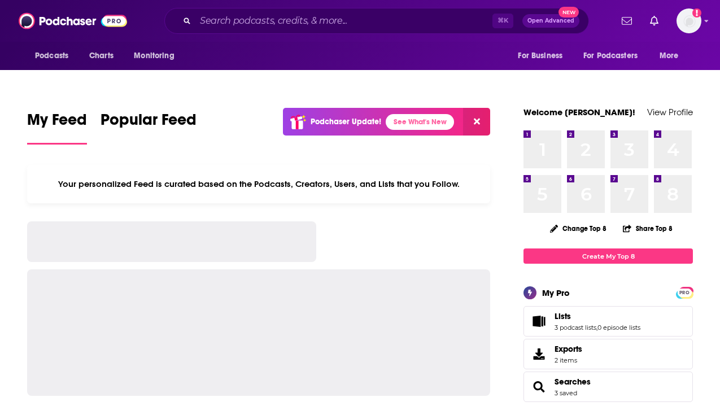  What do you see at coordinates (689, 21) in the screenshot?
I see `span: Logged in as LTsub` at bounding box center [689, 21].